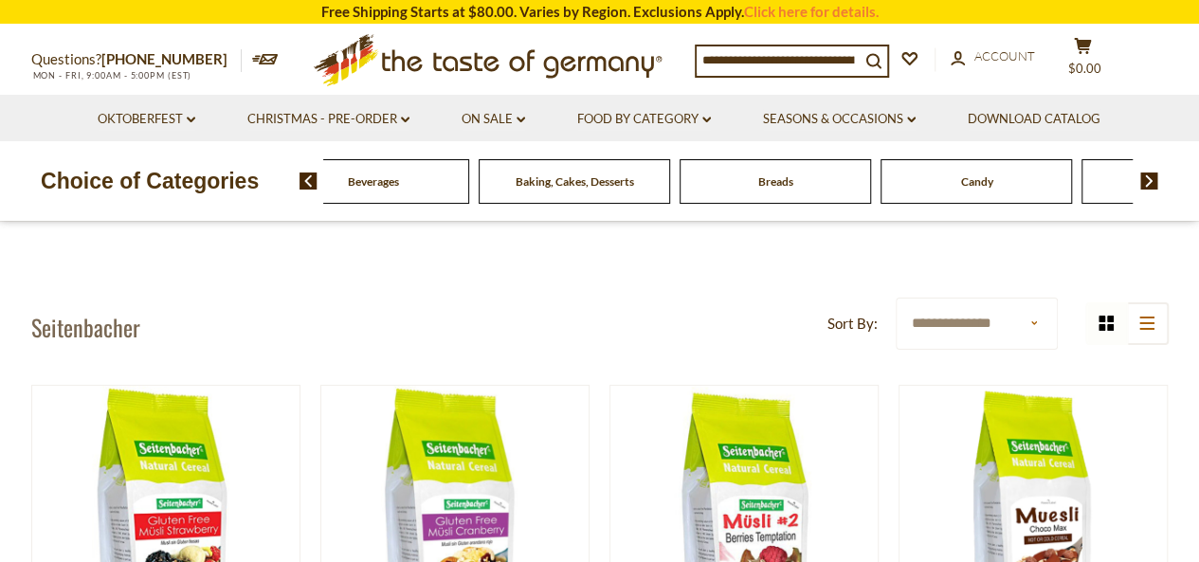  Describe the element at coordinates (374, 181) in the screenshot. I see `a: Beverages` at that location.